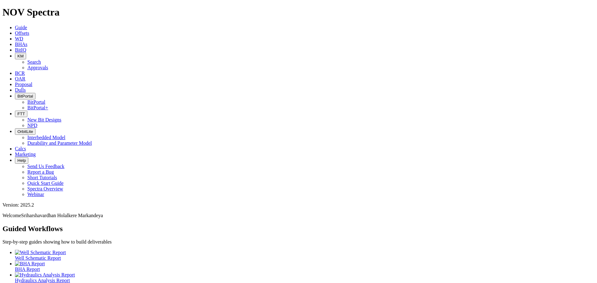 This screenshot has width=597, height=283. I want to click on h2: Guided Workflows, so click(299, 229).